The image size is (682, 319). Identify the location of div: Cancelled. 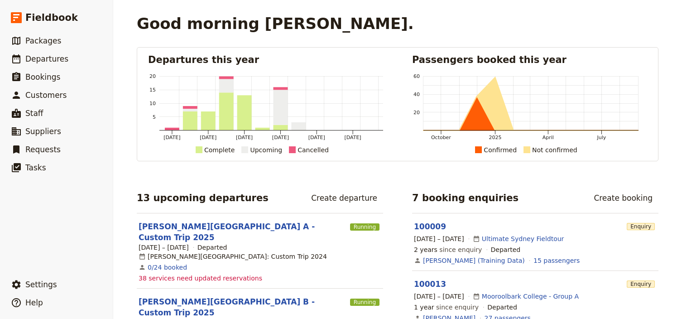
(313, 150).